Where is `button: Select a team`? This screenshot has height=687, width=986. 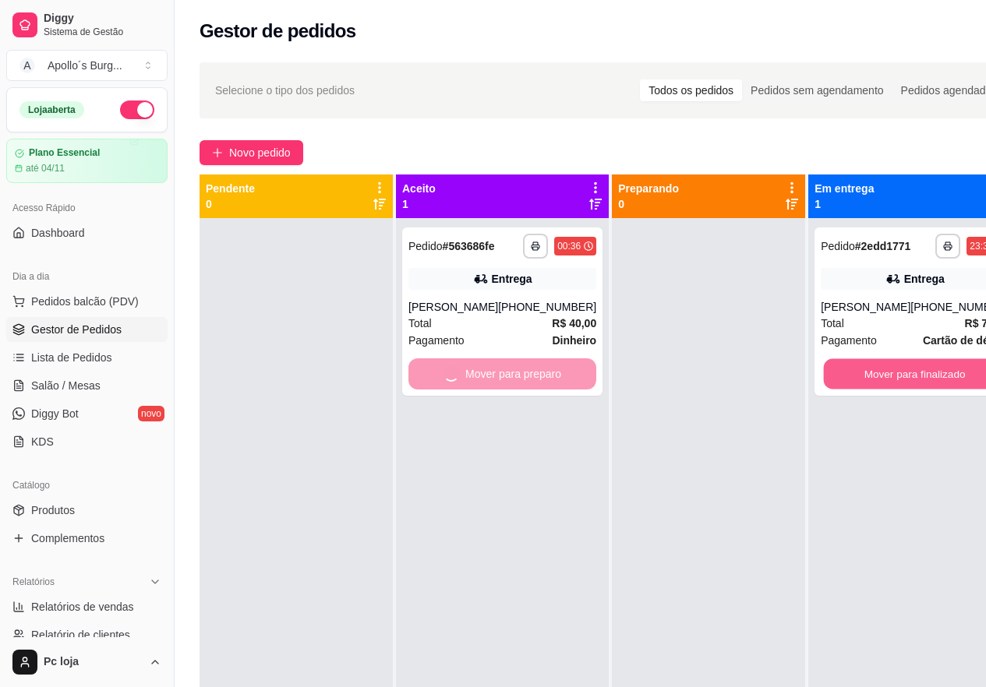
button: Select a team is located at coordinates (87, 65).